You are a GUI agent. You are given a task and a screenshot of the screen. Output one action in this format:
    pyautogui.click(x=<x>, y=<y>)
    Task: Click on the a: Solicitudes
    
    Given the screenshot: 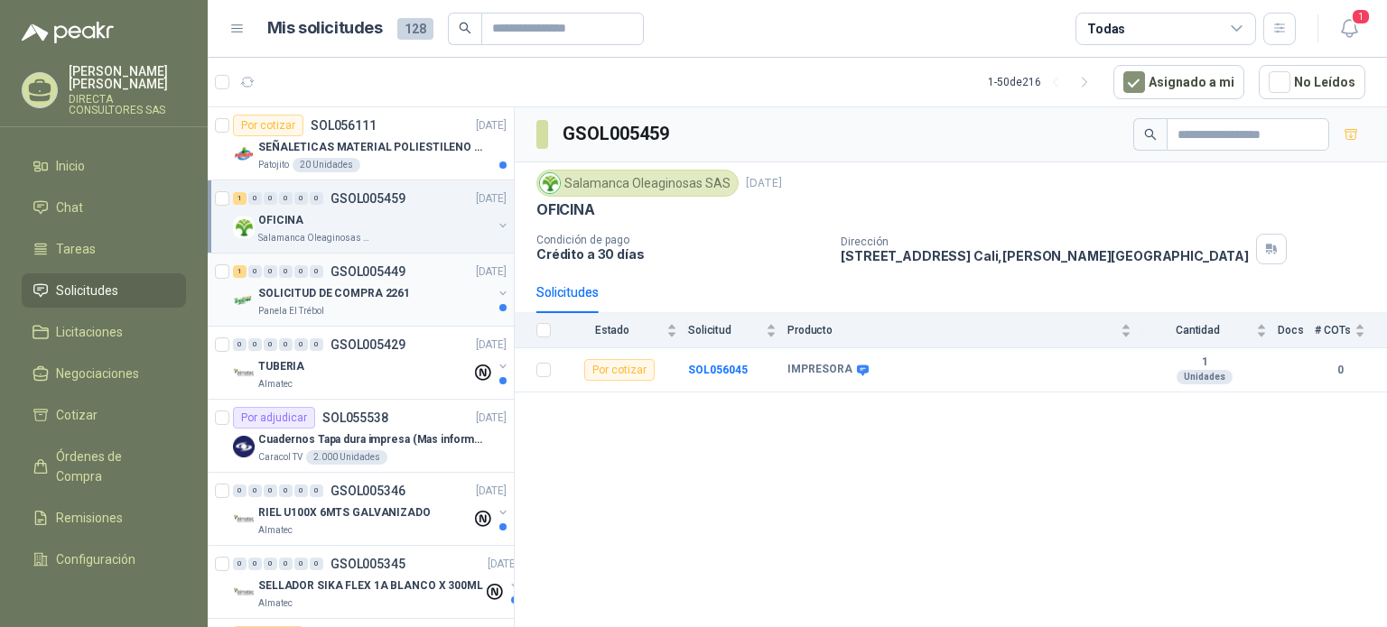 What is the action you would take?
    pyautogui.click(x=104, y=291)
    